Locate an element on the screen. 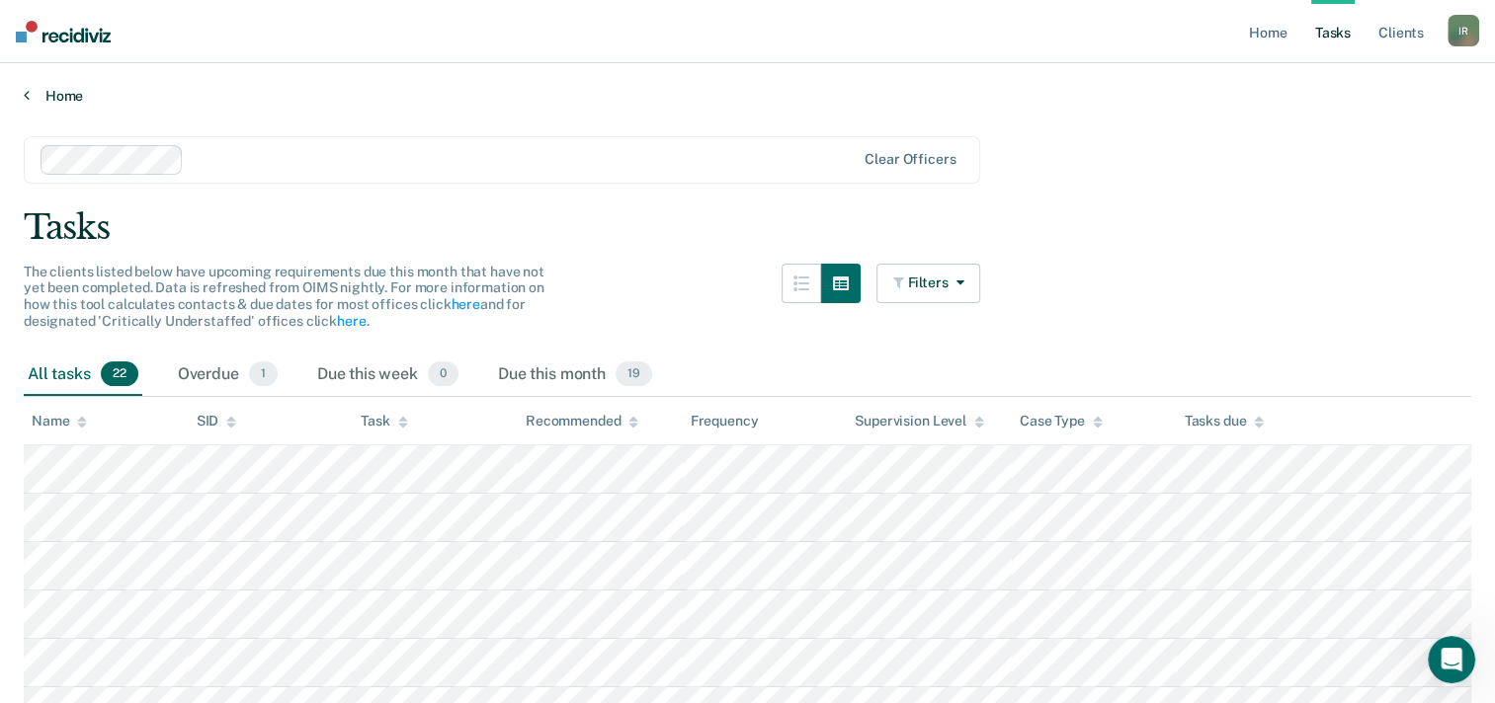 The width and height of the screenshot is (1495, 703). div: Tasks is located at coordinates (747, 227).